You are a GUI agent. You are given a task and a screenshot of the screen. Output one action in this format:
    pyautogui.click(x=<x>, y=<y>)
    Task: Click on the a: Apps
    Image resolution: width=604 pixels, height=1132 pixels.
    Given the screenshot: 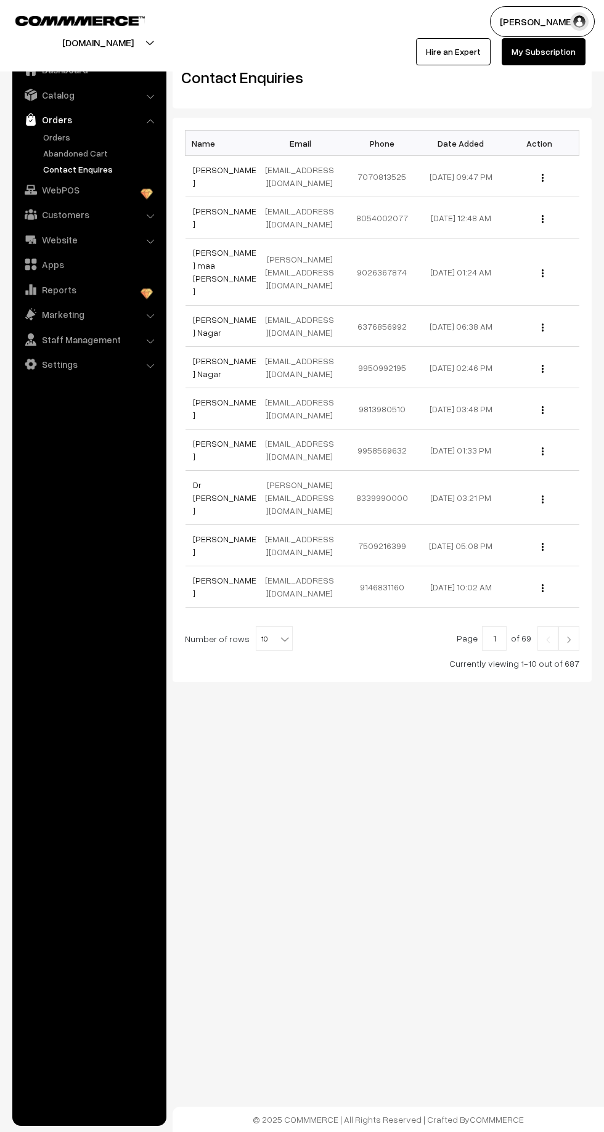 What is the action you would take?
    pyautogui.click(x=89, y=264)
    